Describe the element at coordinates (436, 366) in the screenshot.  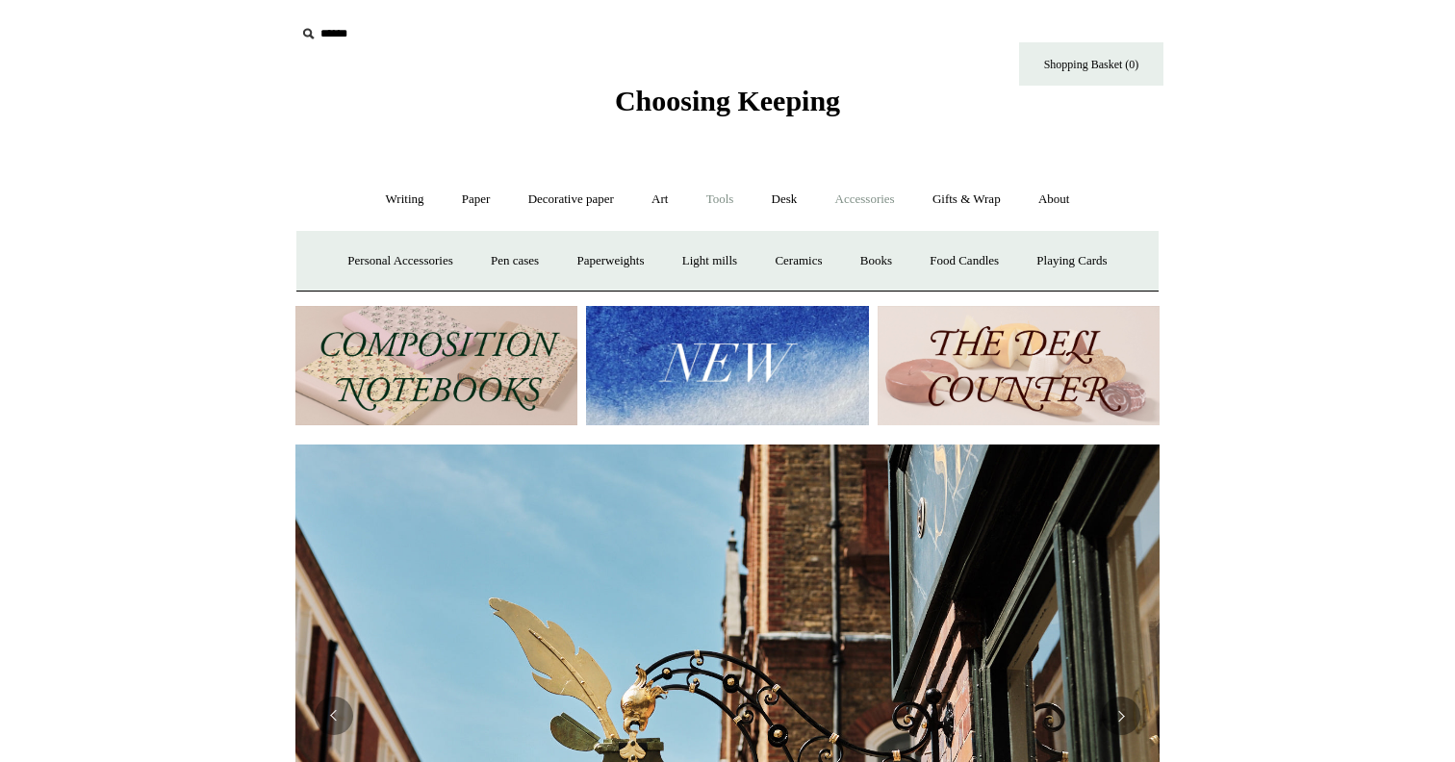
I see `img: 202302 Composition ledgers.jpg__PID:69722ee6-fa44-49dd-a067-31375e5d54ec` at that location.